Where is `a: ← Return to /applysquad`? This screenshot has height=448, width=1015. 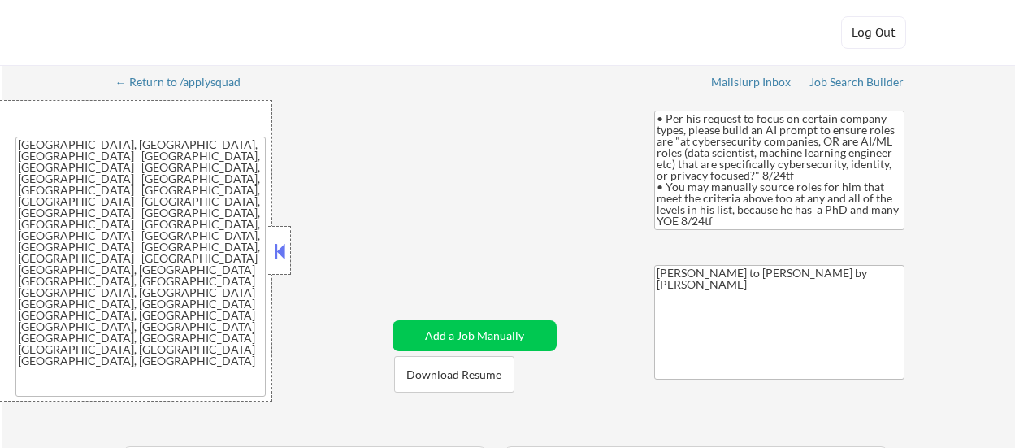
a: ← Return to /applysquad is located at coordinates (185, 84).